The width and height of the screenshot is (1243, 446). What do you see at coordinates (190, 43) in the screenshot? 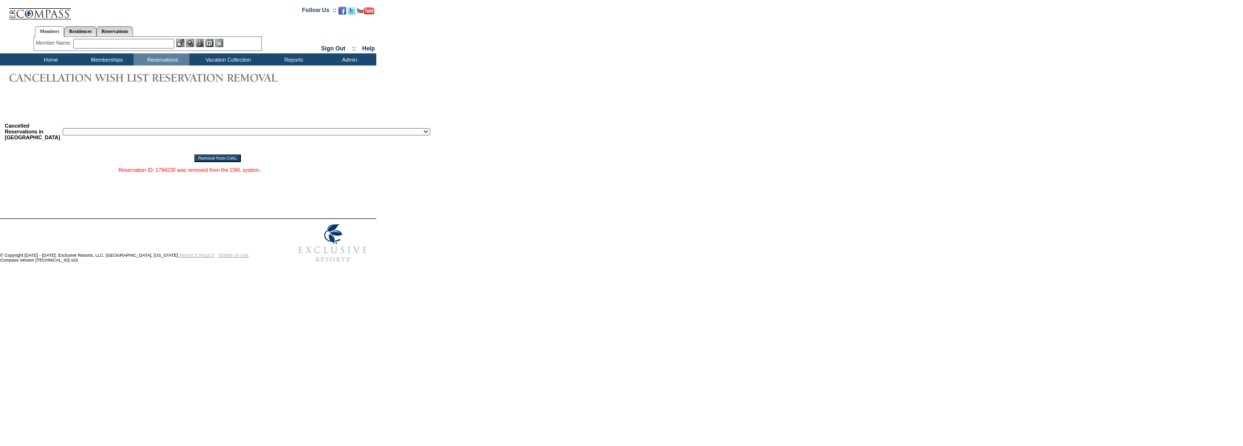
I see `img: View` at bounding box center [190, 43].